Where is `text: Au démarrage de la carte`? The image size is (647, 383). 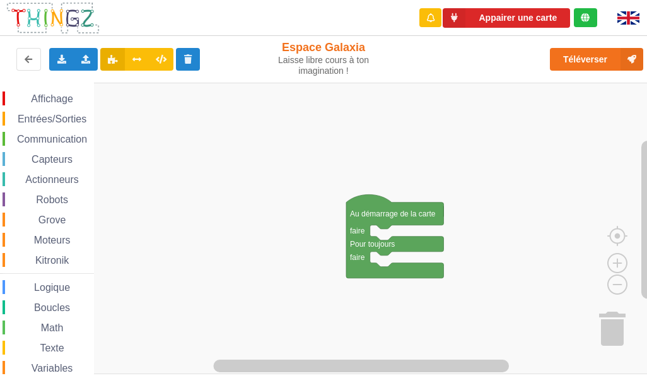 text: Au démarrage de la carte is located at coordinates (393, 213).